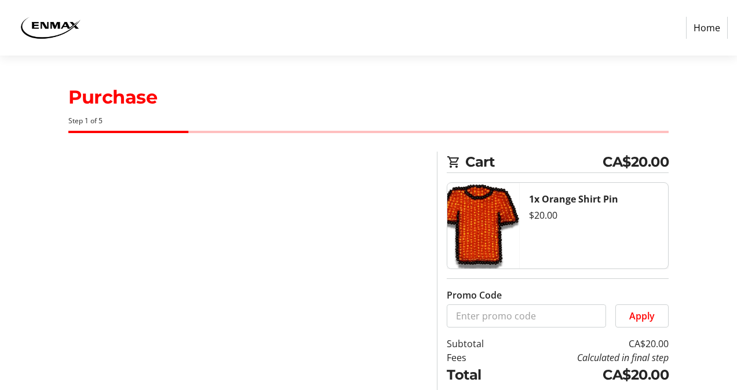 The width and height of the screenshot is (737, 390). What do you see at coordinates (483, 226) in the screenshot?
I see `img: Orange Shirt Pin` at bounding box center [483, 226].